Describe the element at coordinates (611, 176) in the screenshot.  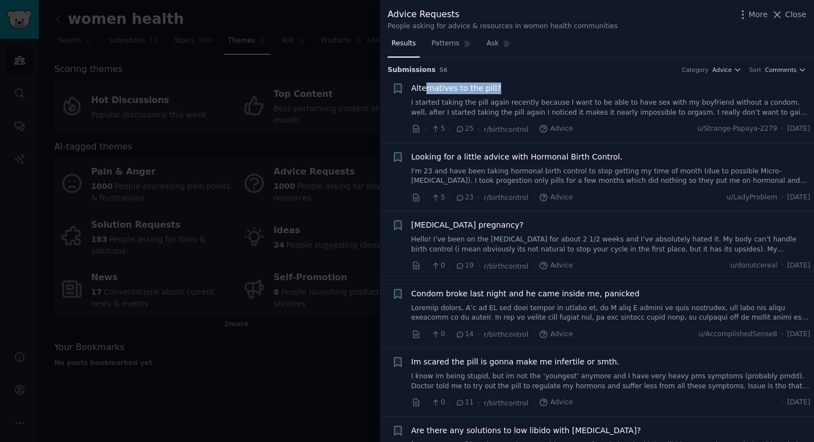
I see `a: I'm 23 and have been taking hormonal birth control to stop getting my time of month (due to possi...` at that location.